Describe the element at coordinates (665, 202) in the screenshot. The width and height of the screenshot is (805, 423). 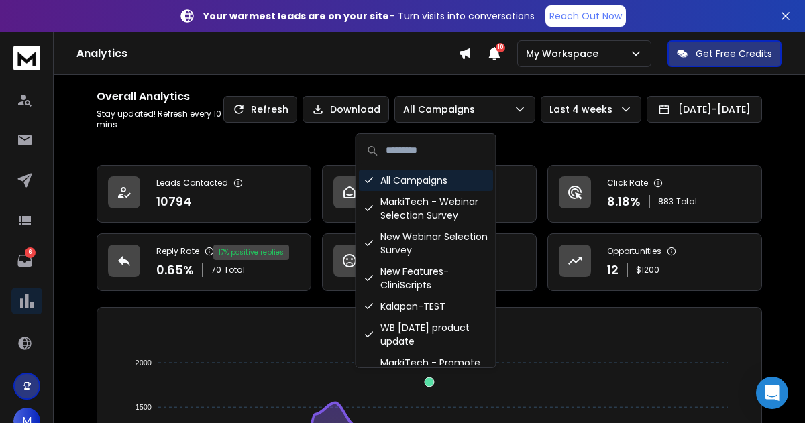
I see `span: 883` at that location.